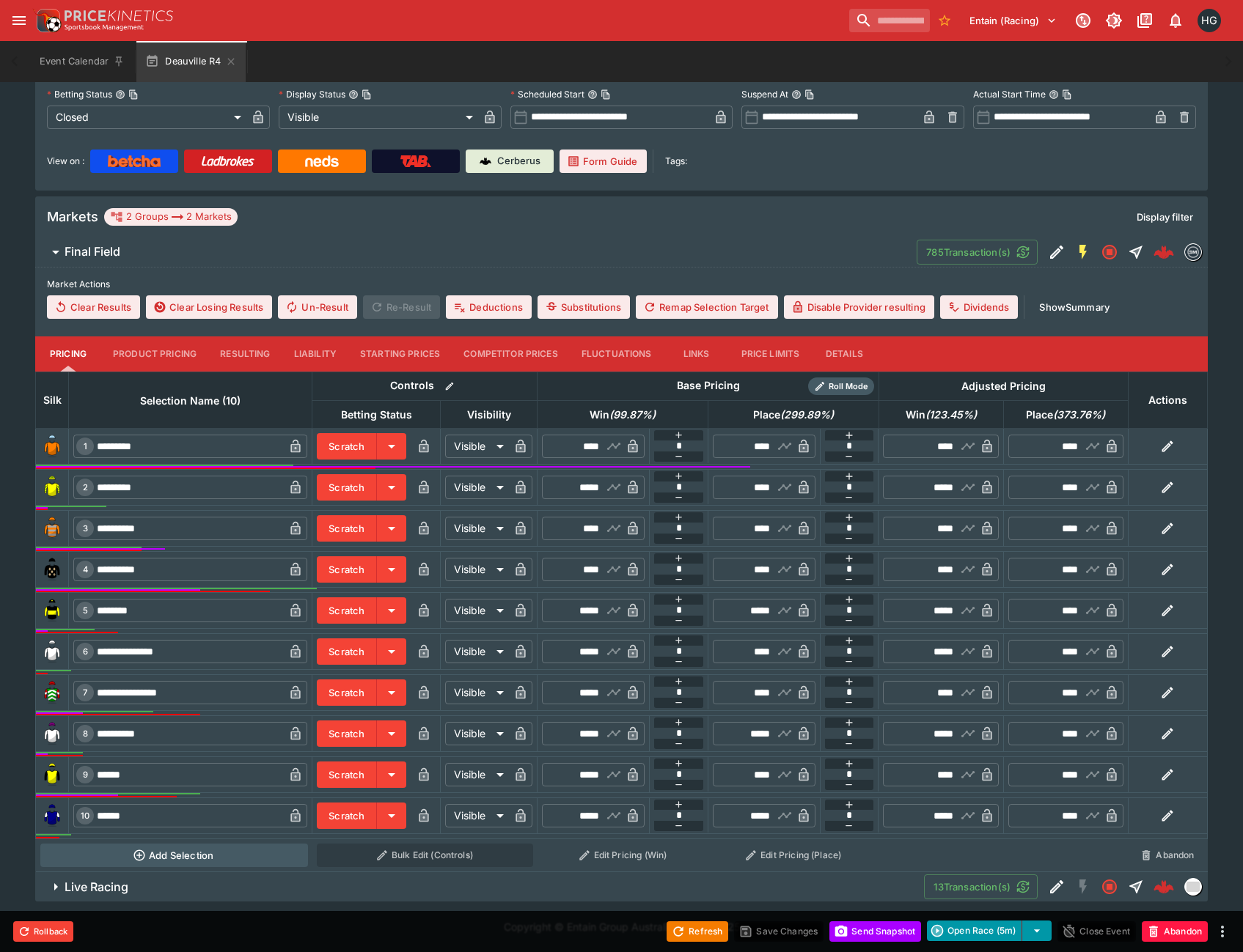 This screenshot has width=1243, height=952. What do you see at coordinates (770, 354) in the screenshot?
I see `button: Price Limits` at bounding box center [770, 354].